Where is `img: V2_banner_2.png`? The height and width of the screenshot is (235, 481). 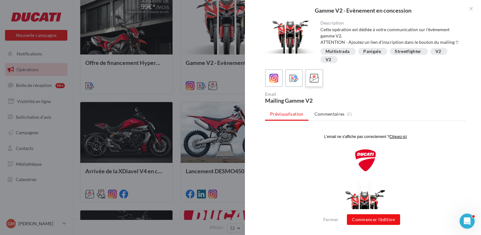 img: V2_banner_2.png is located at coordinates (100, 78).